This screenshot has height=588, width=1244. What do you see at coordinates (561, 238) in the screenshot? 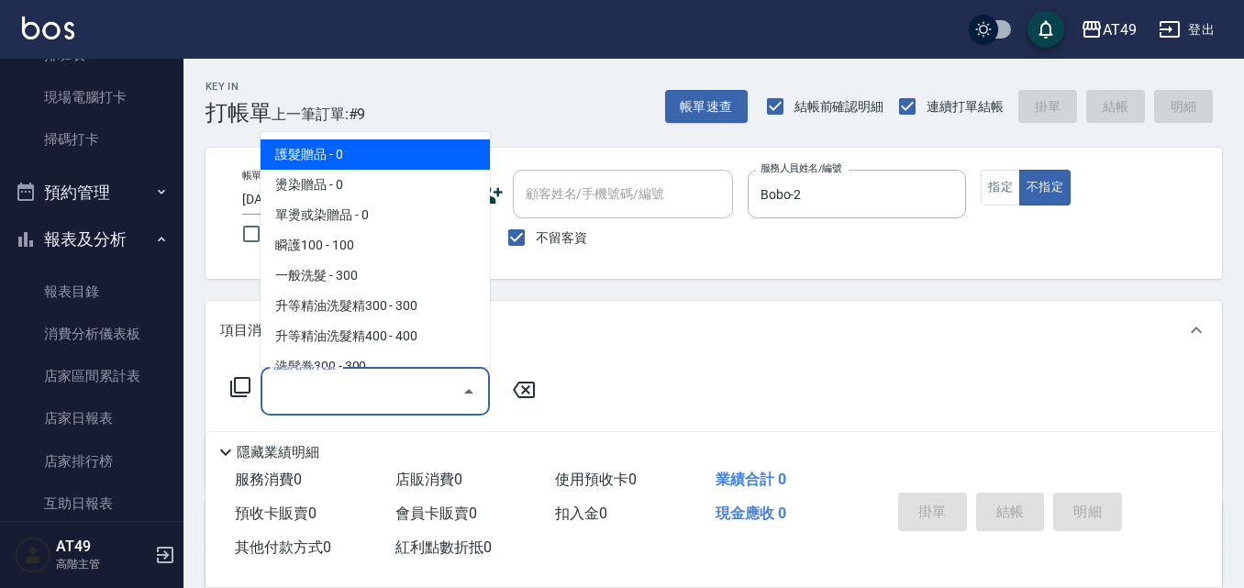
I see `span: 不留客資` at bounding box center [561, 238].